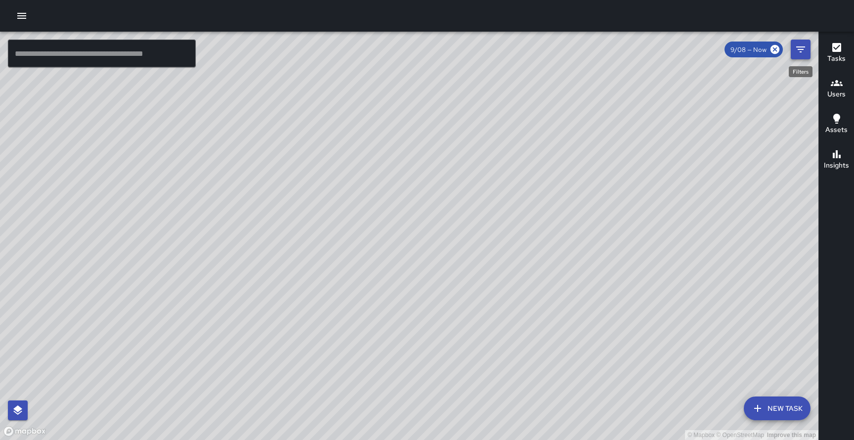 Image resolution: width=854 pixels, height=440 pixels. What do you see at coordinates (836, 160) in the screenshot?
I see `button: Insights` at bounding box center [836, 160].